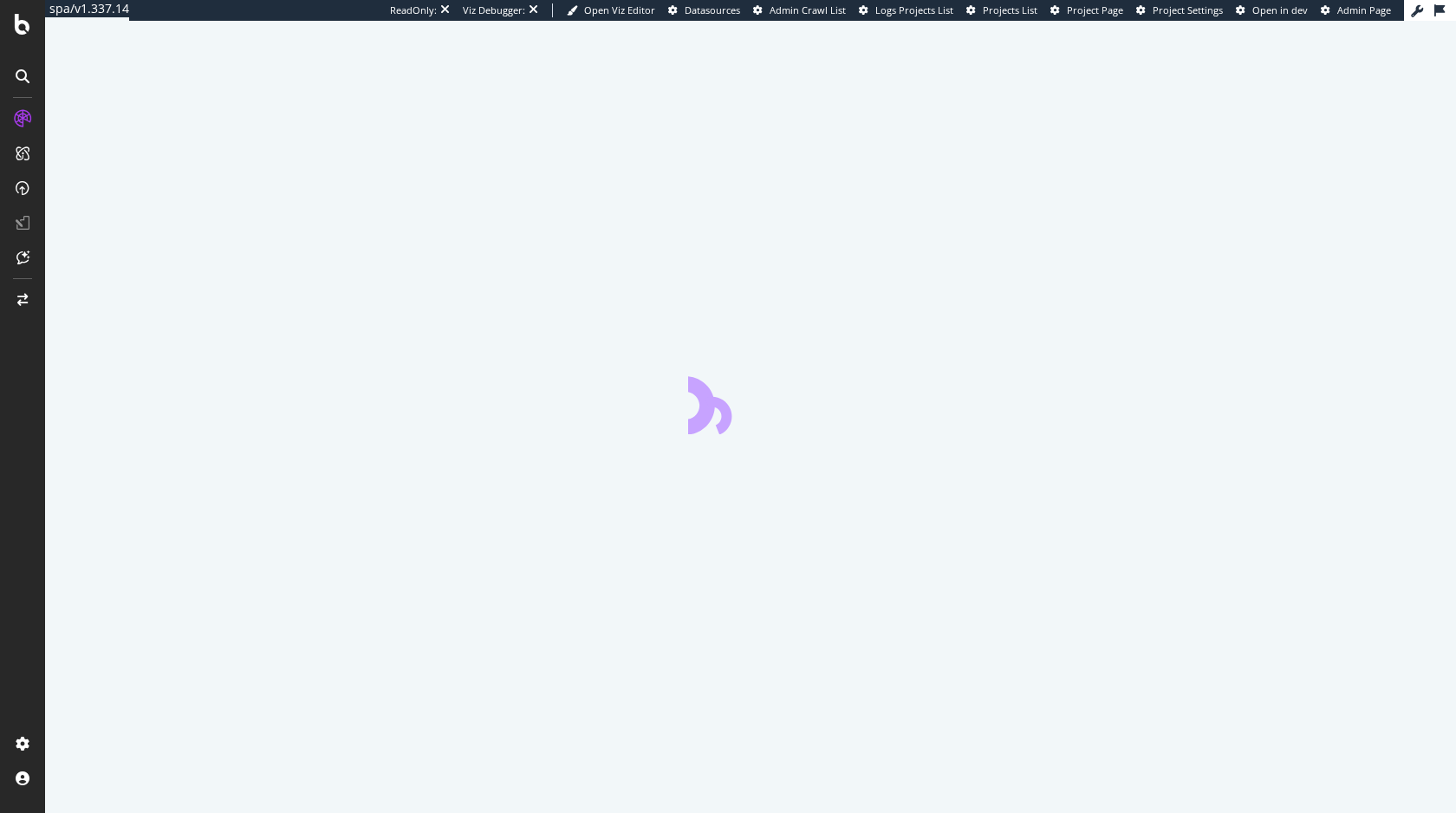 The image size is (1456, 813). What do you see at coordinates (1009, 10) in the screenshot?
I see `span: Projects List` at bounding box center [1009, 10].